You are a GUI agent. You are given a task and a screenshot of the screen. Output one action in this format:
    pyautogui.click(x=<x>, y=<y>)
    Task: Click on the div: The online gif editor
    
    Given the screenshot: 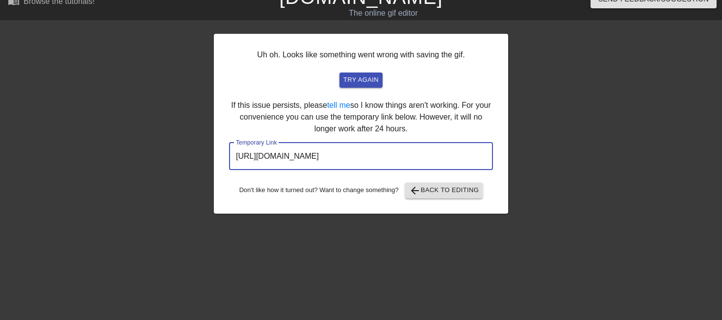 What is the action you would take?
    pyautogui.click(x=384, y=13)
    